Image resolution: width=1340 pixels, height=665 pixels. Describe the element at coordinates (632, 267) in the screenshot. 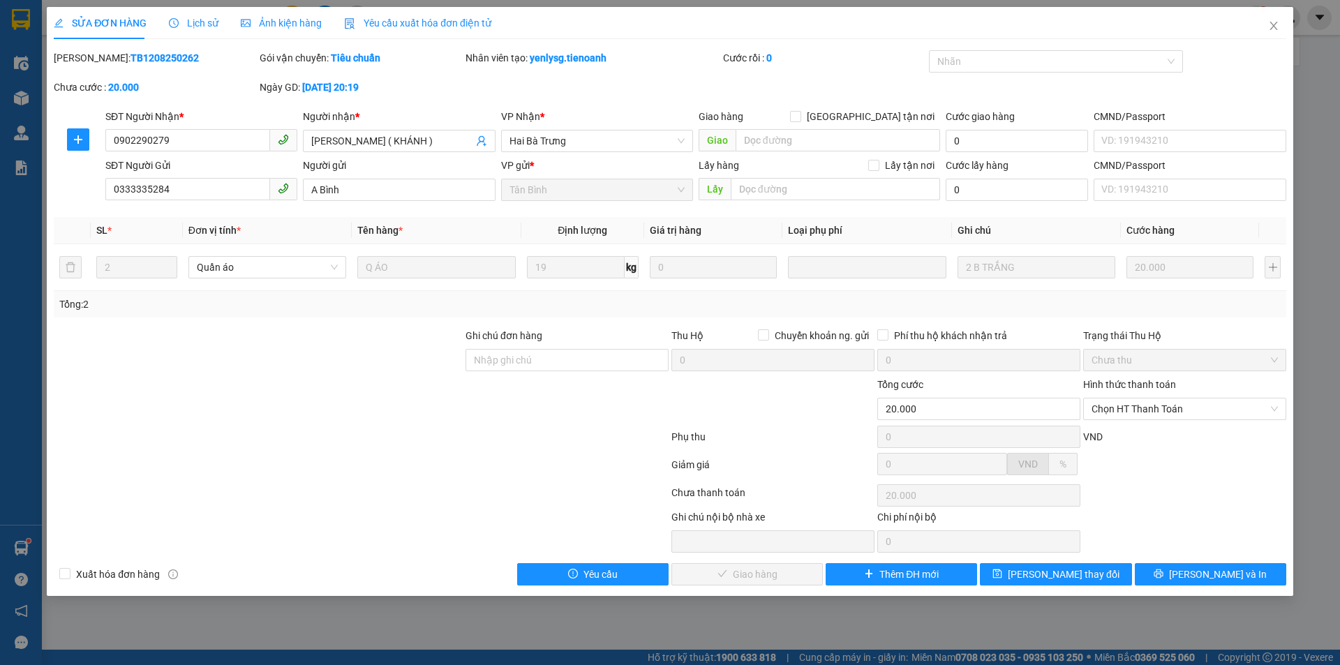

I see `span: kg` at that location.